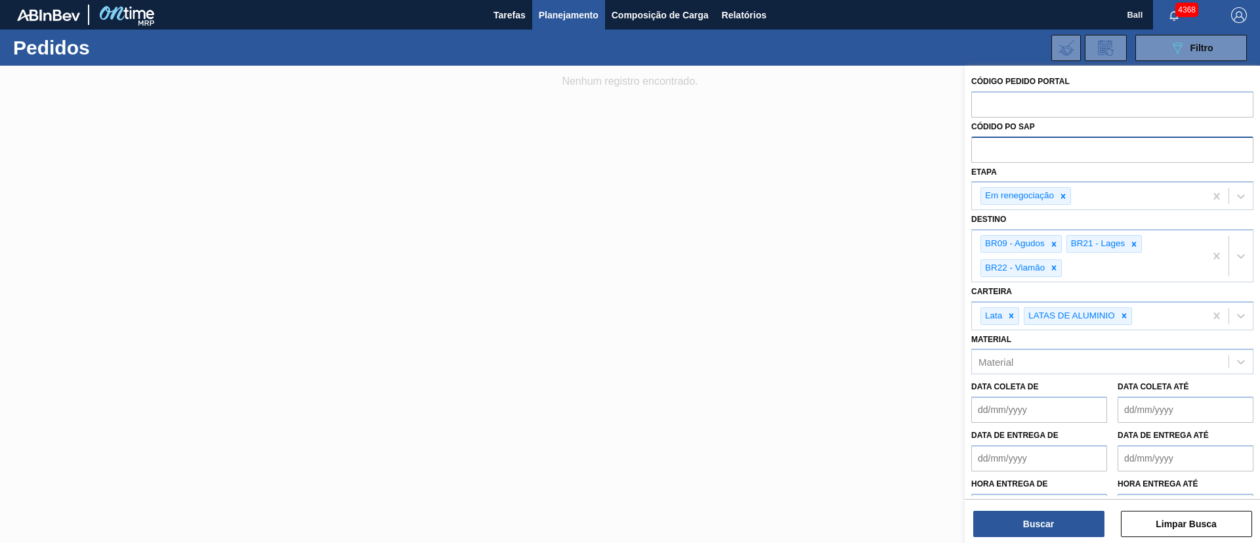  I want to click on label: Data de Entrega até, so click(1163, 435).